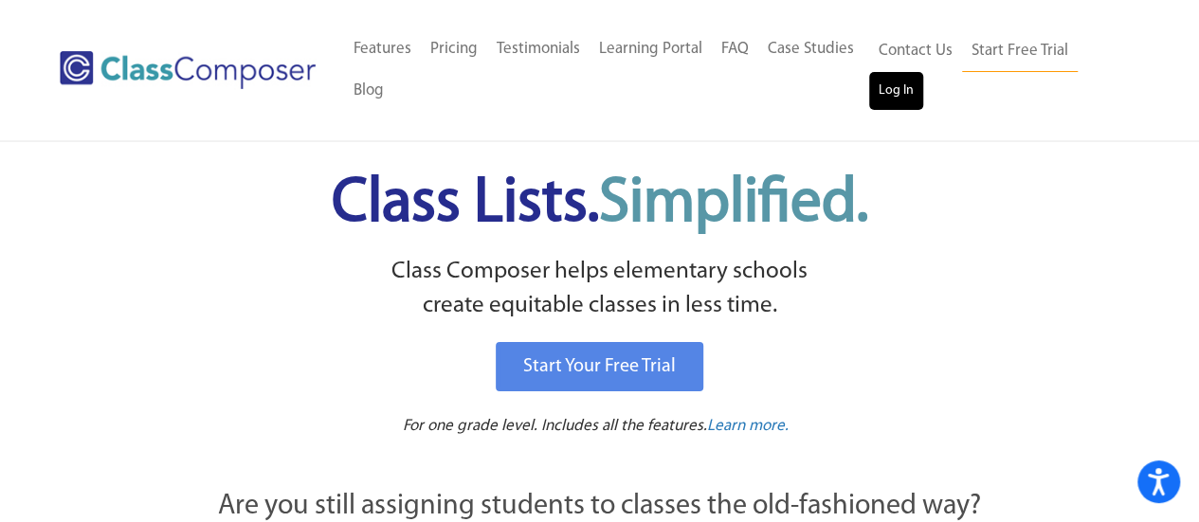 The width and height of the screenshot is (1199, 522). Describe the element at coordinates (599, 367) in the screenshot. I see `span: Start Your Free Trial` at that location.